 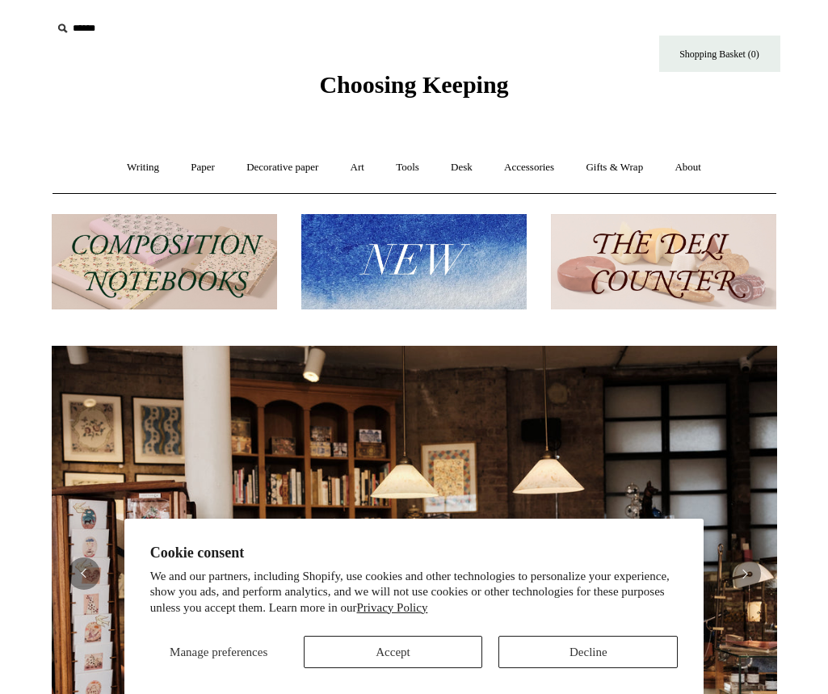 I want to click on a: Desk, so click(x=461, y=167).